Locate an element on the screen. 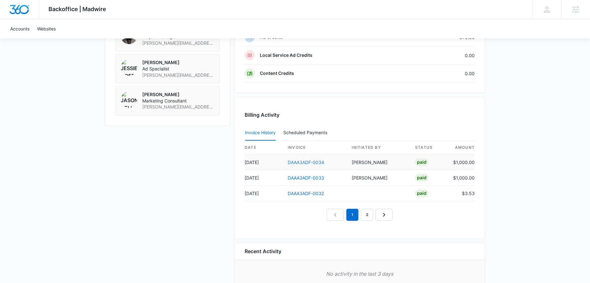 Image resolution: width=590 pixels, height=283 pixels. th: date is located at coordinates (264, 147).